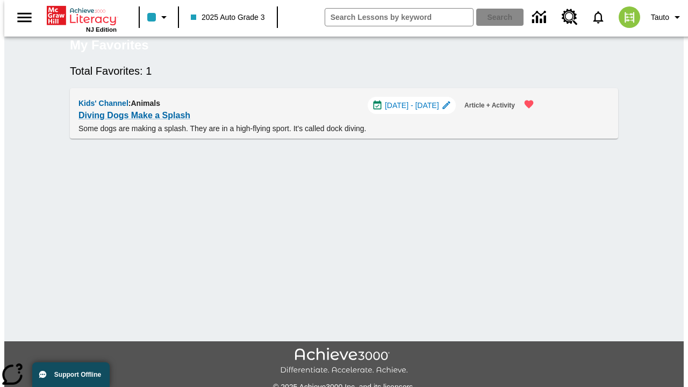  Describe the element at coordinates (344, 71) in the screenshot. I see `h6: Total Favorites: 1` at that location.